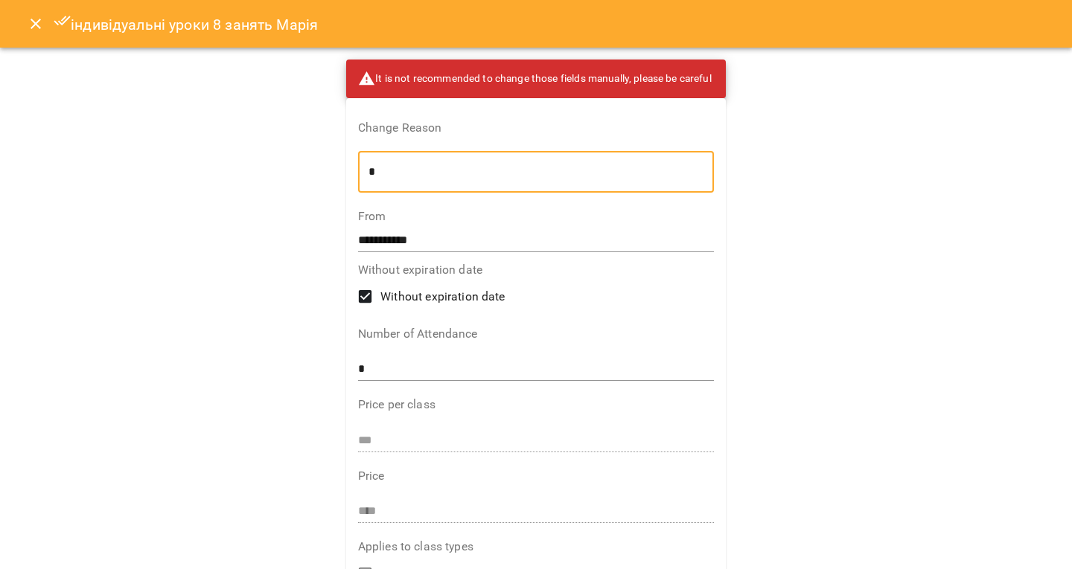 The image size is (1072, 569). What do you see at coordinates (536, 270) in the screenshot?
I see `label: Without expiration date` at bounding box center [536, 270].